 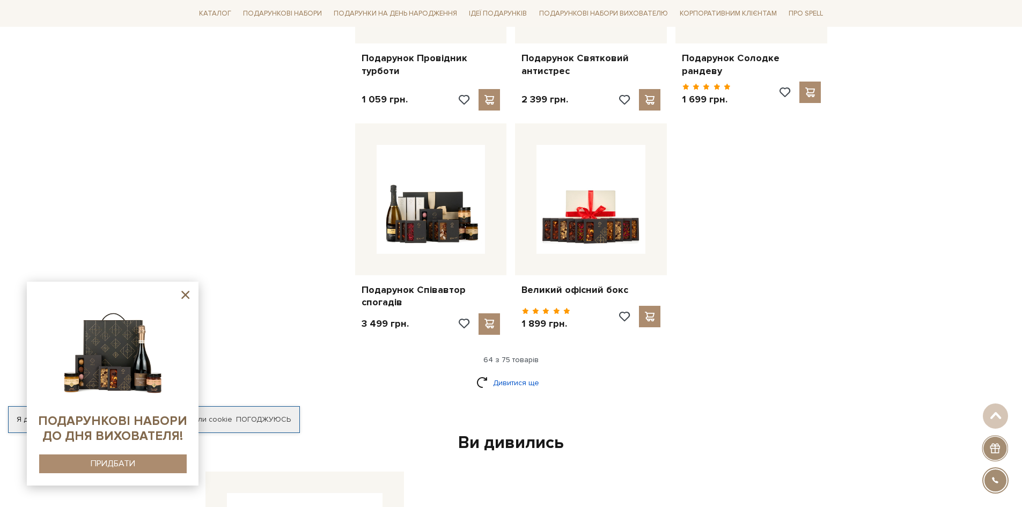 I want to click on a: Про Spell, so click(x=805, y=13).